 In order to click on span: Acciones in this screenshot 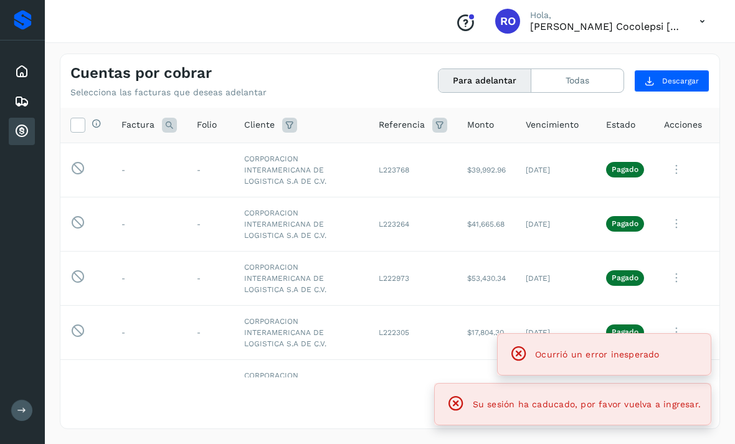, I will do `click(682, 125)`.